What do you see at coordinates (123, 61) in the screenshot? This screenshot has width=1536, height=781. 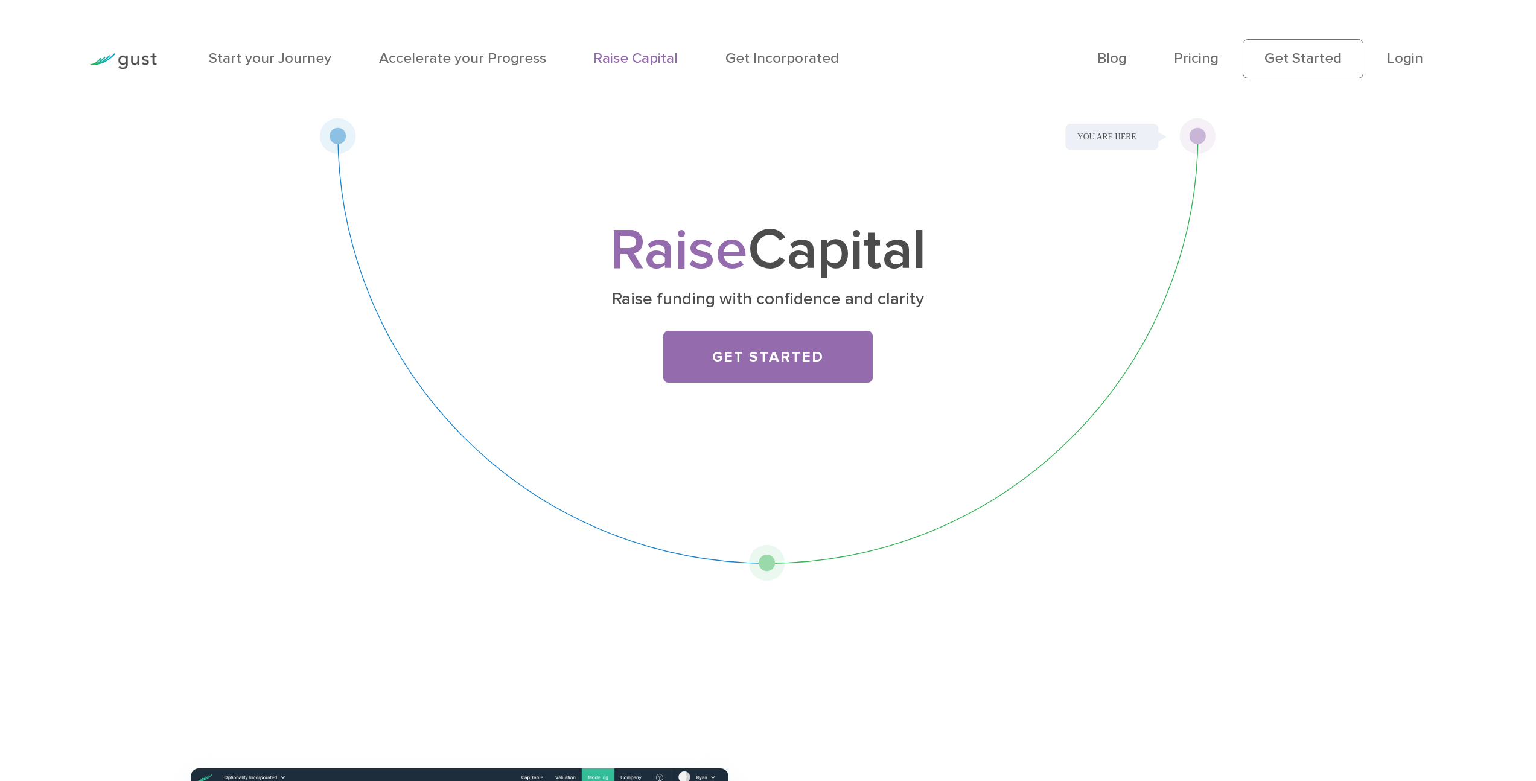 I see `img: Gust Logo` at bounding box center [123, 61].